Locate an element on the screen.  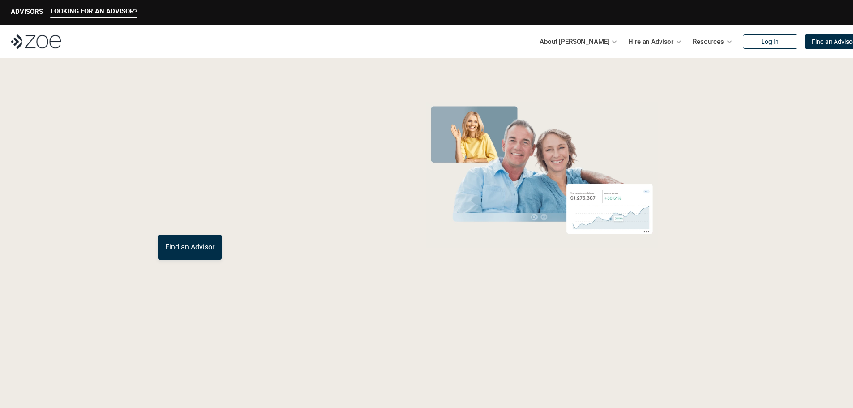
img: Zoe Financial Hero Image is located at coordinates (542, 175).